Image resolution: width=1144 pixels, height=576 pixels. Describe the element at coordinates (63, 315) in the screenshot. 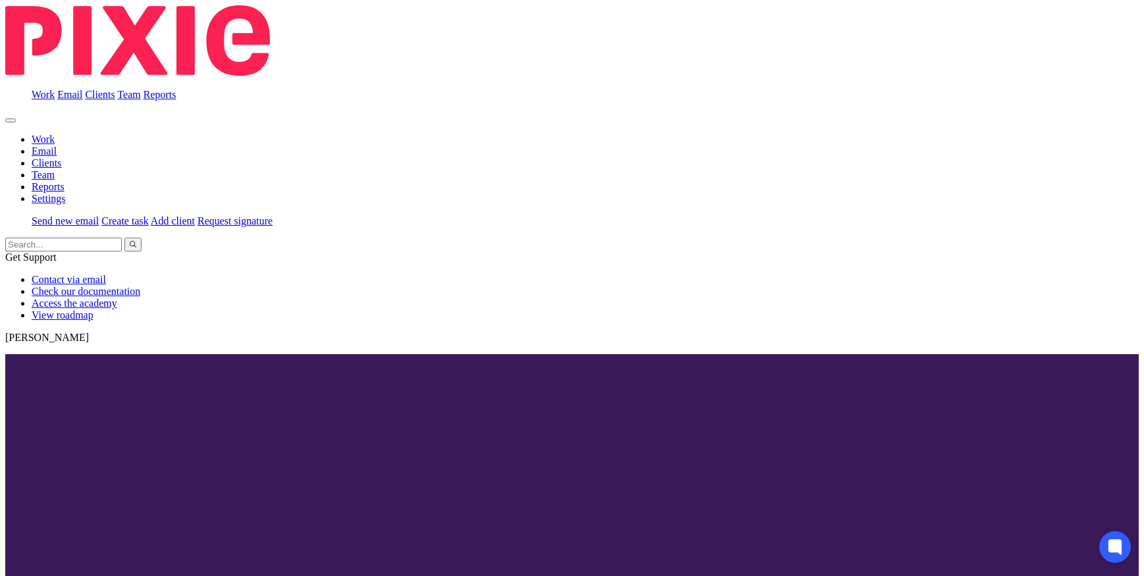

I see `span: View roadmap` at that location.